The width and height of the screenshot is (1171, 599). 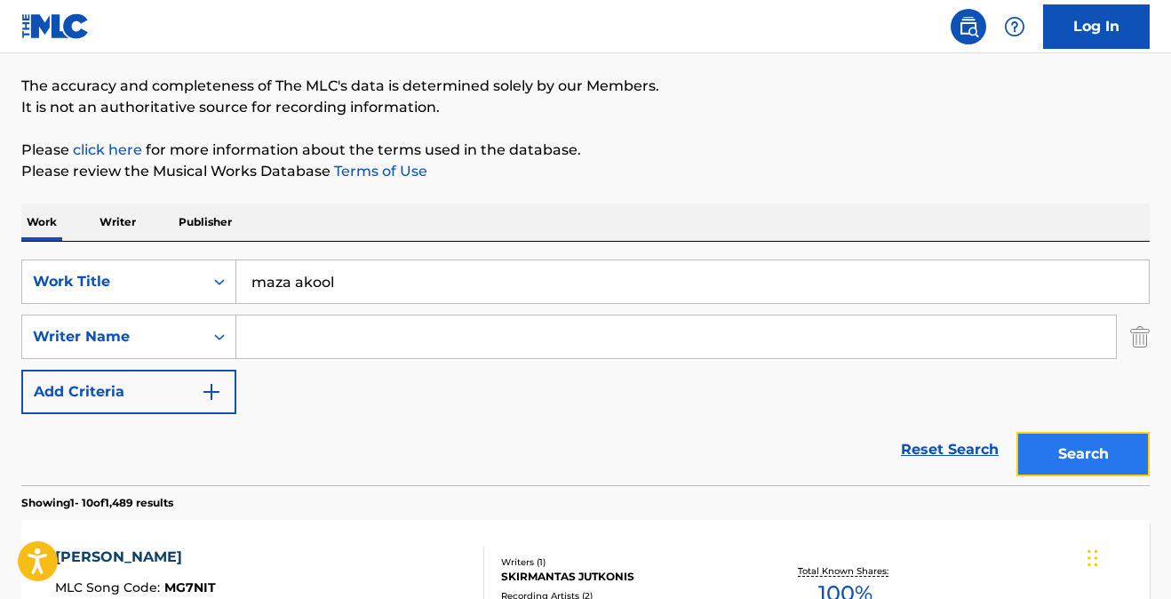 I want to click on p: Showing 1 - 10 of 1,489 results, so click(x=97, y=503).